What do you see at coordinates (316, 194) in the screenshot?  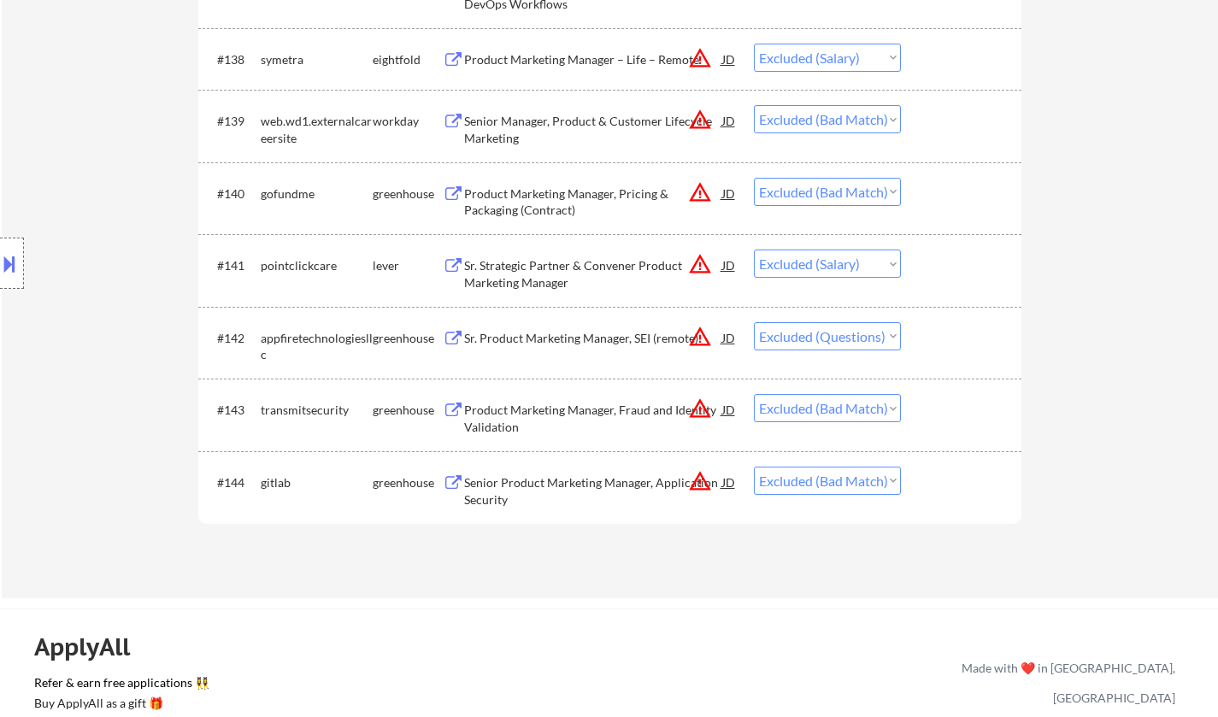 I see `div: gofundme` at bounding box center [316, 194].